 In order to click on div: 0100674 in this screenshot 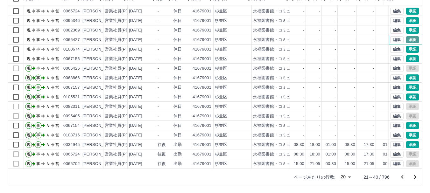, I will do `click(72, 49)`.